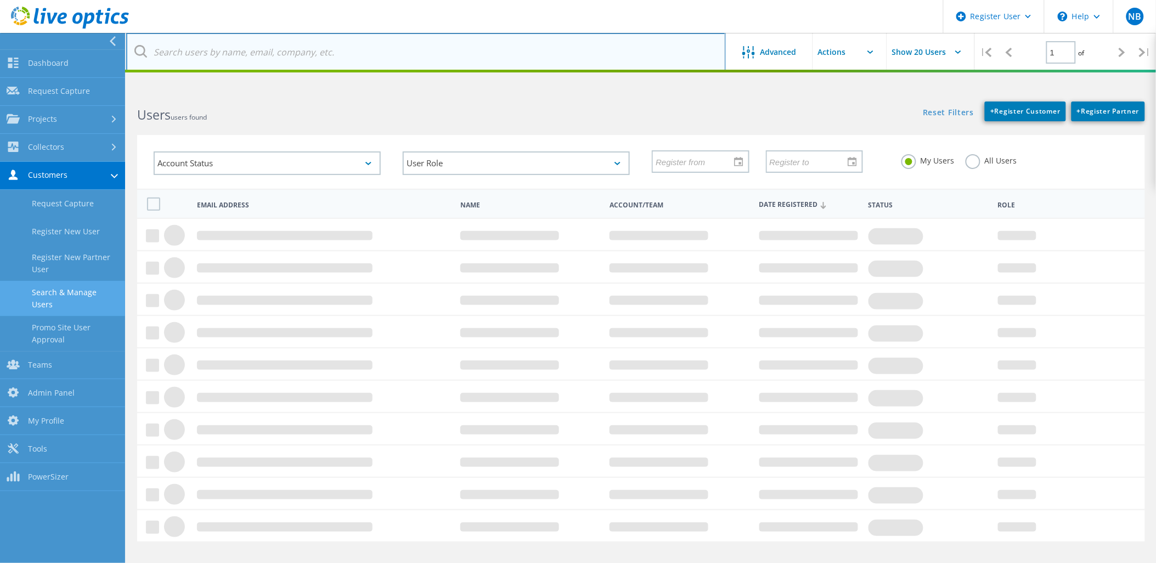 Image resolution: width=1156 pixels, height=563 pixels. Describe the element at coordinates (426, 52) in the screenshot. I see `input: Search users by name, email, company, etc.` at that location.